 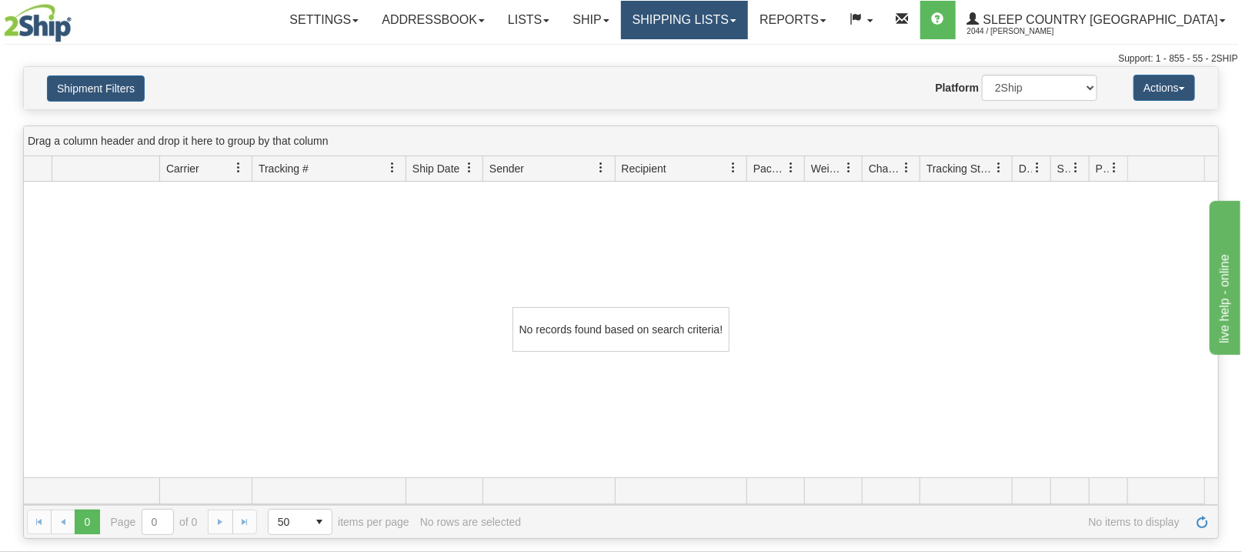 I want to click on a: Reports, so click(x=793, y=20).